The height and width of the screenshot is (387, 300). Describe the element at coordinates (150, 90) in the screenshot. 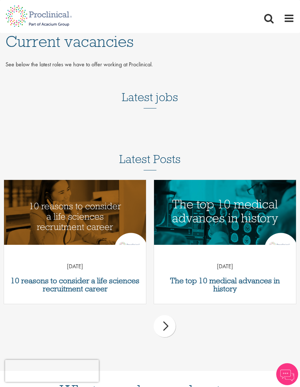

I see `h3: Latest jobs` at that location.